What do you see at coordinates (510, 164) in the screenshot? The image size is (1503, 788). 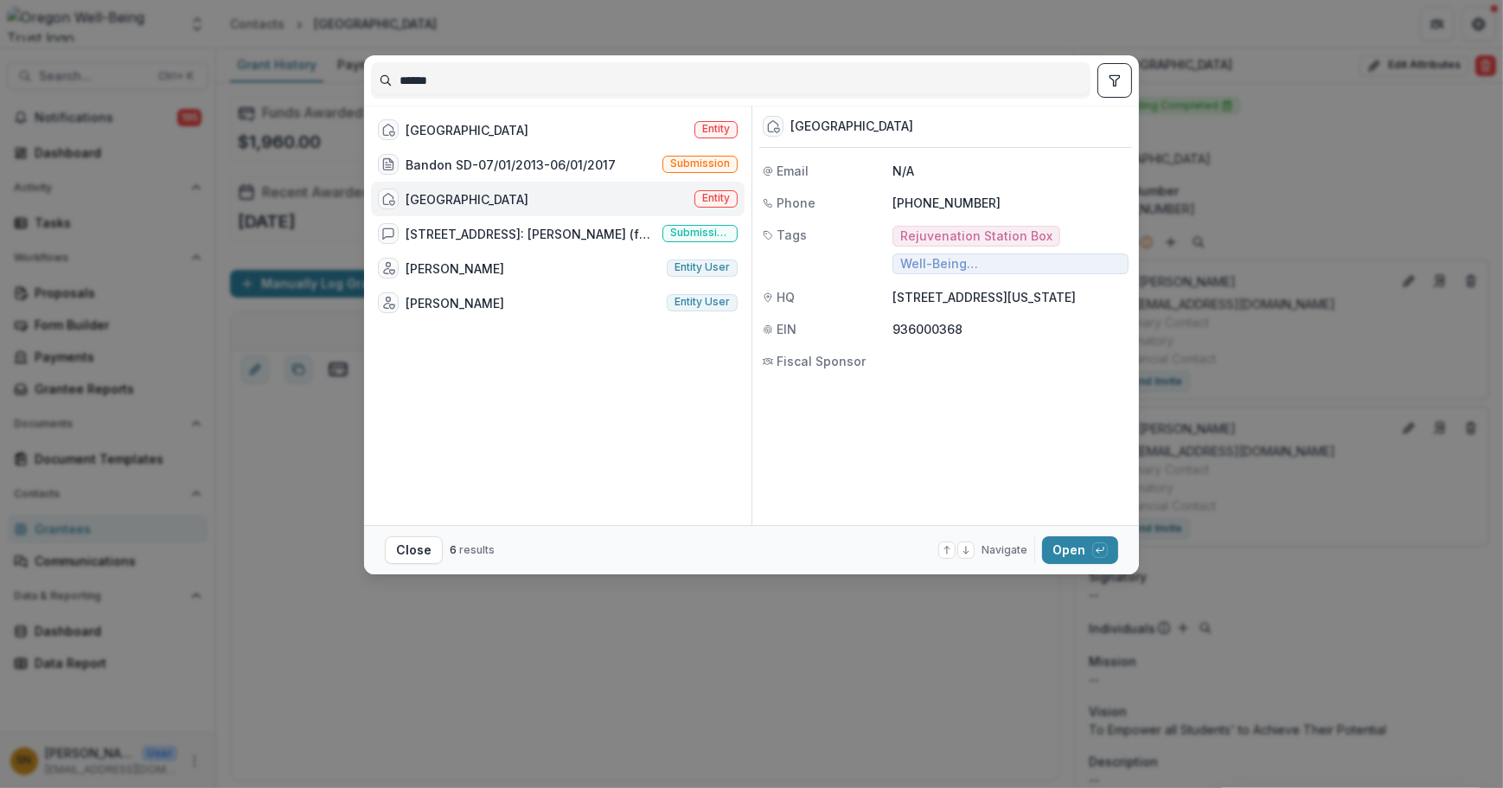 I see `div: Bandon SD-07/01/2013-06/01/2017` at bounding box center [510, 164].